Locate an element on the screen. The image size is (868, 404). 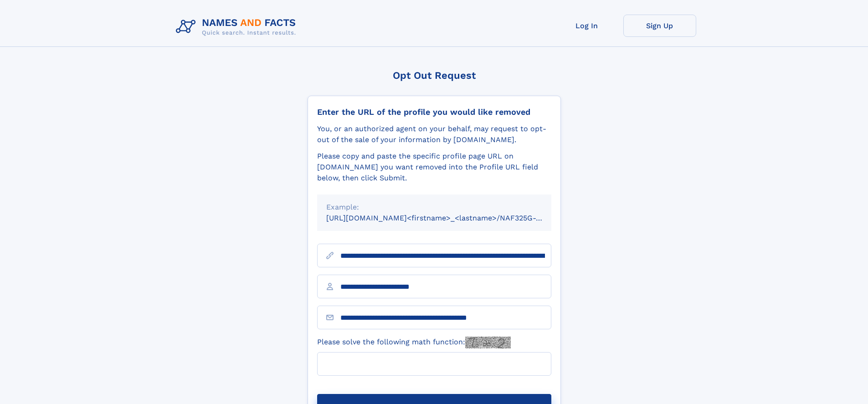
div: Example: is located at coordinates (434, 207).